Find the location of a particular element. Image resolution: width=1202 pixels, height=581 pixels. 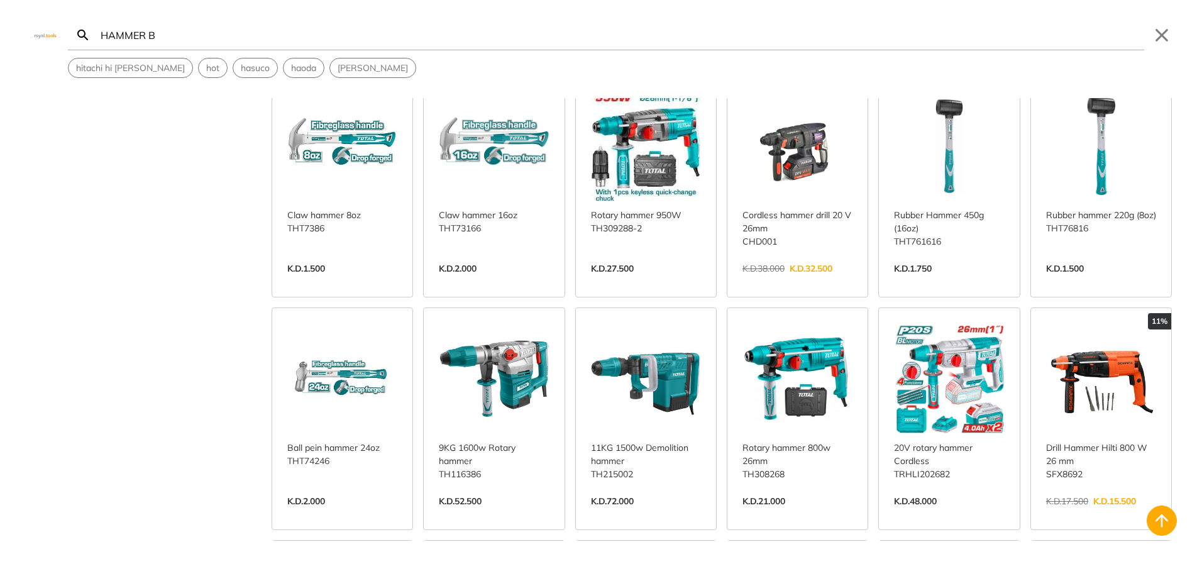

span: haoda is located at coordinates (304, 68).